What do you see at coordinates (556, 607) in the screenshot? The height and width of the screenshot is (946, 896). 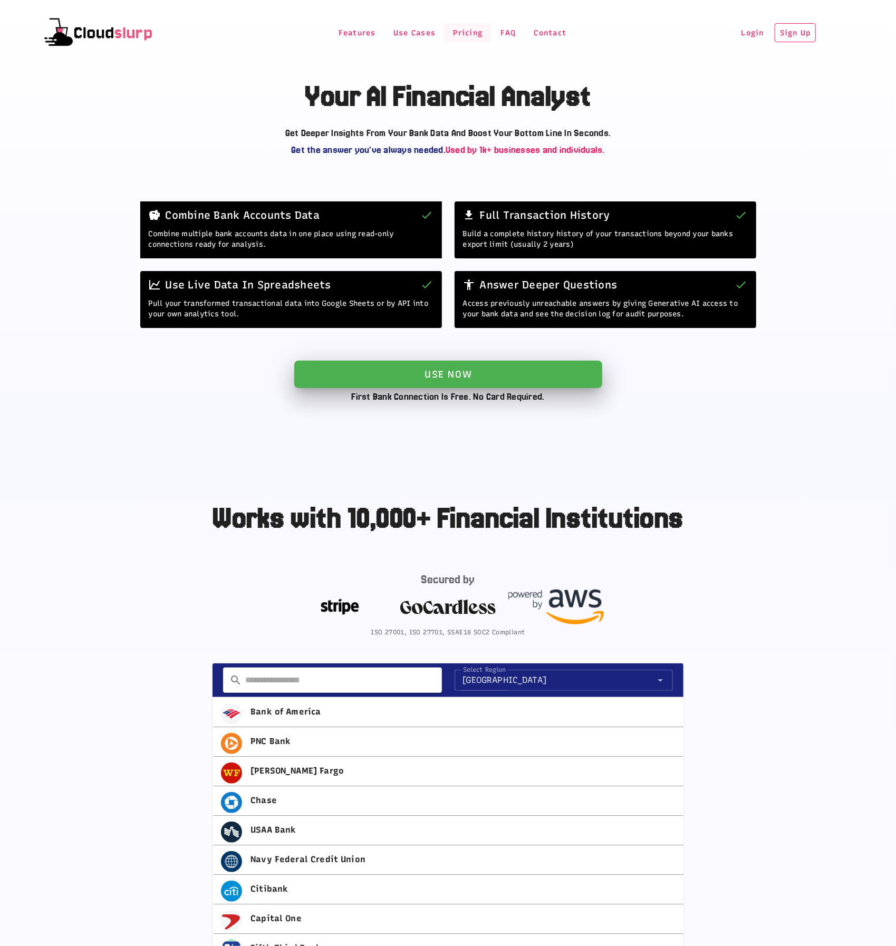 I see `img: powered-by-aws.png` at bounding box center [556, 607].